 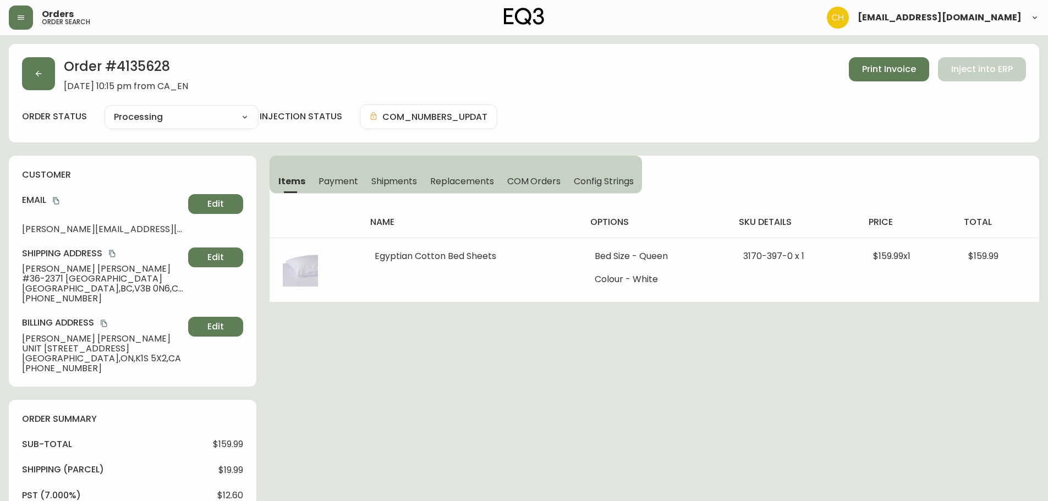 What do you see at coordinates (889, 69) in the screenshot?
I see `button: Print Invoice` at bounding box center [889, 69].